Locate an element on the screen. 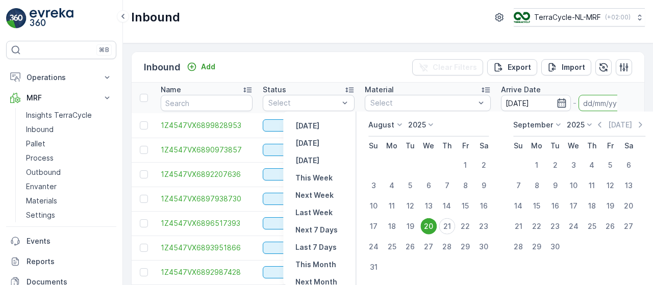 The height and width of the screenshot is (285, 653). div: 28 is located at coordinates (447, 247).